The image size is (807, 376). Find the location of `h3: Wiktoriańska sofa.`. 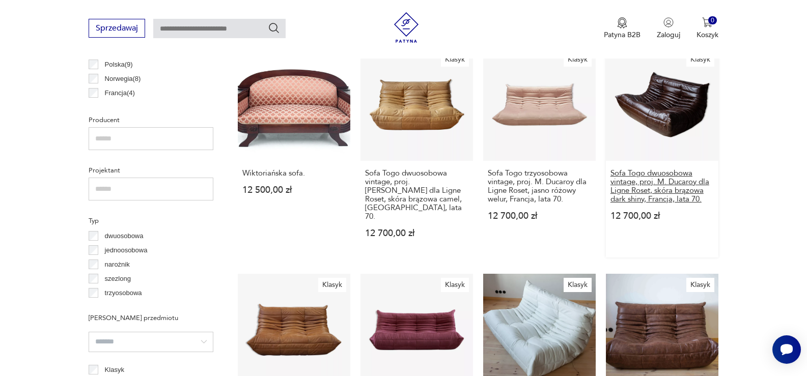

h3: Wiktoriańska sofa. is located at coordinates (294, 173).